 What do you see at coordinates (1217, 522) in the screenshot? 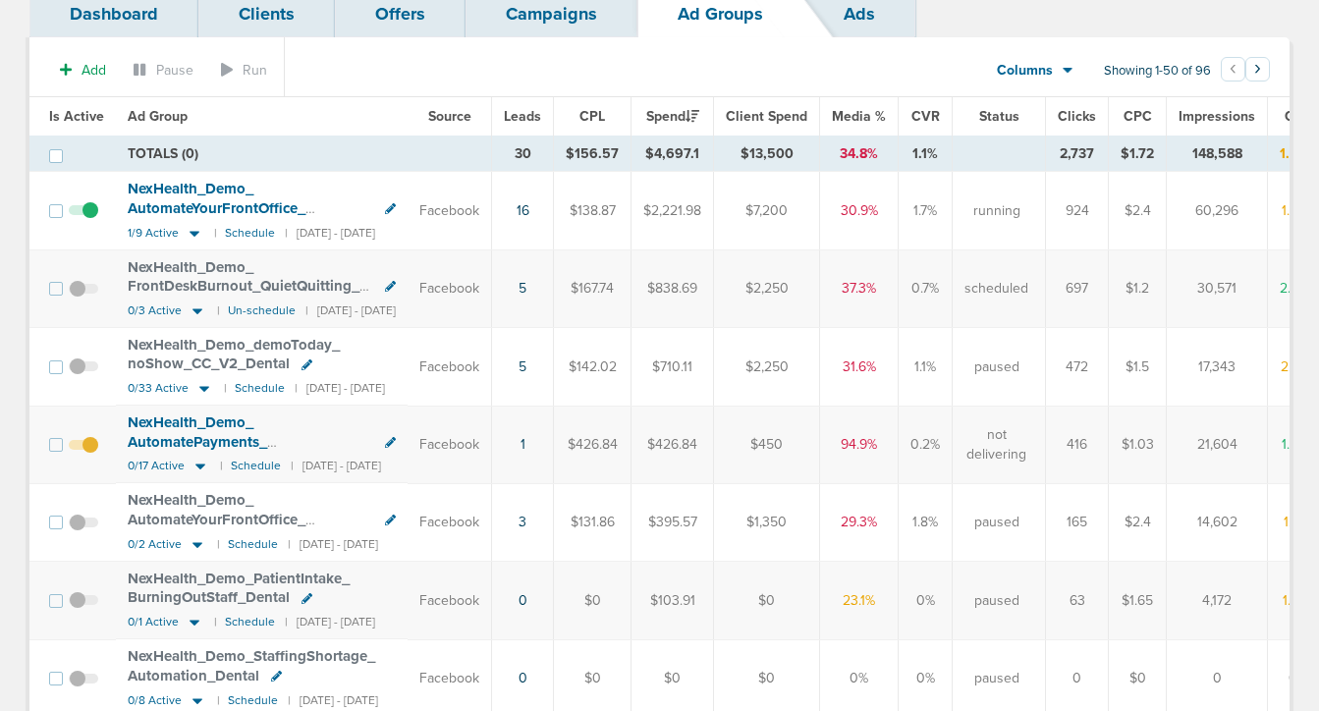
I see `td: 14,602` at bounding box center [1217, 522].